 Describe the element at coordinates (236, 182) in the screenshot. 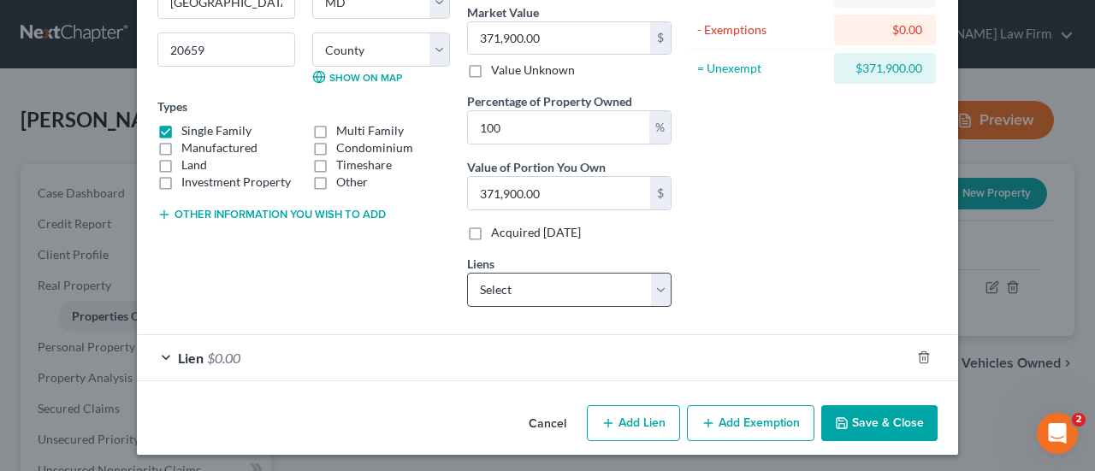

I see `label: Investment Property` at that location.